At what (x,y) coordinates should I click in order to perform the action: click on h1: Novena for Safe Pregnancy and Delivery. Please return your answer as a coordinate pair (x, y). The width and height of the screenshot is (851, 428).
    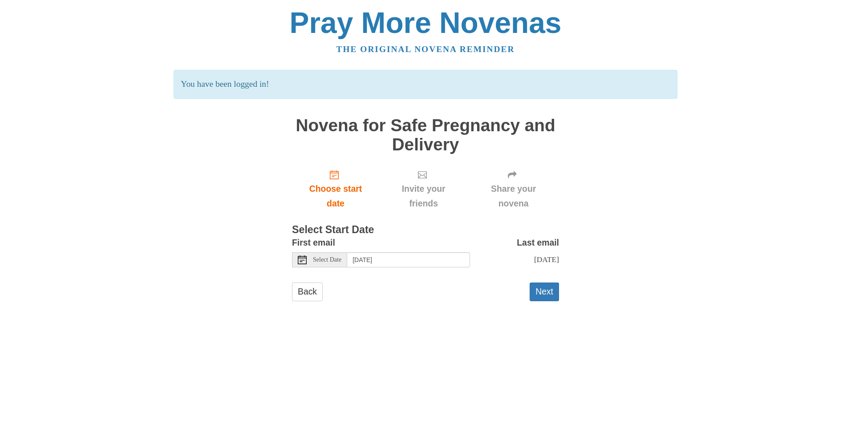
    Looking at the image, I should click on (425, 135).